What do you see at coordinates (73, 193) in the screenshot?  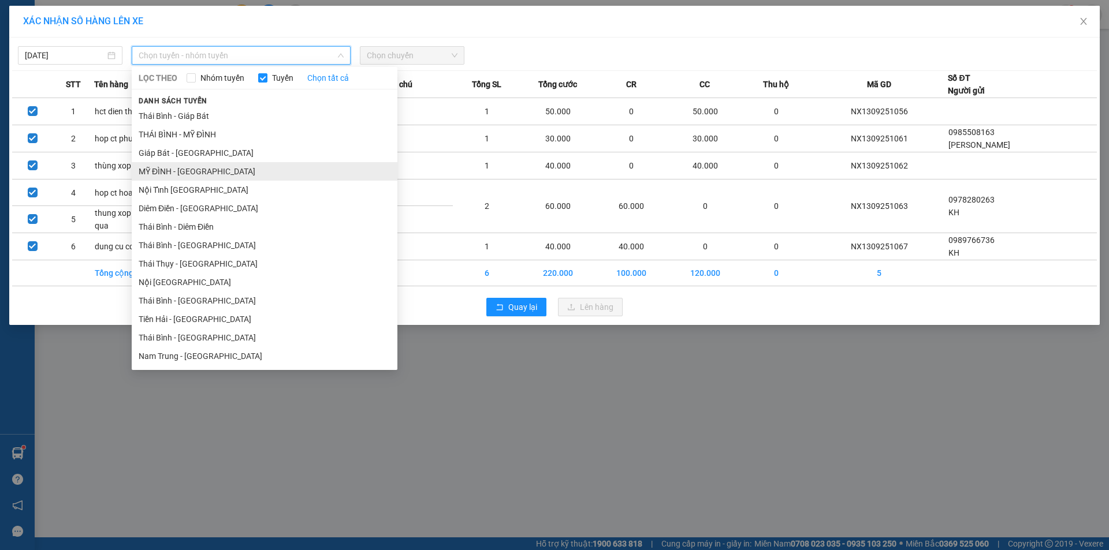 I see `td: 4` at bounding box center [73, 193].